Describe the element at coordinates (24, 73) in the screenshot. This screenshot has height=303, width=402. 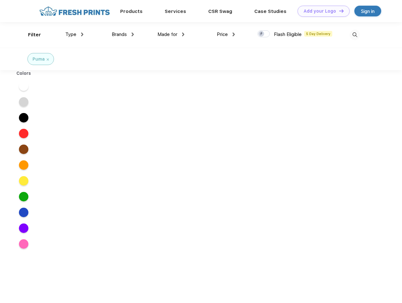
I see `div: Colors` at that location.